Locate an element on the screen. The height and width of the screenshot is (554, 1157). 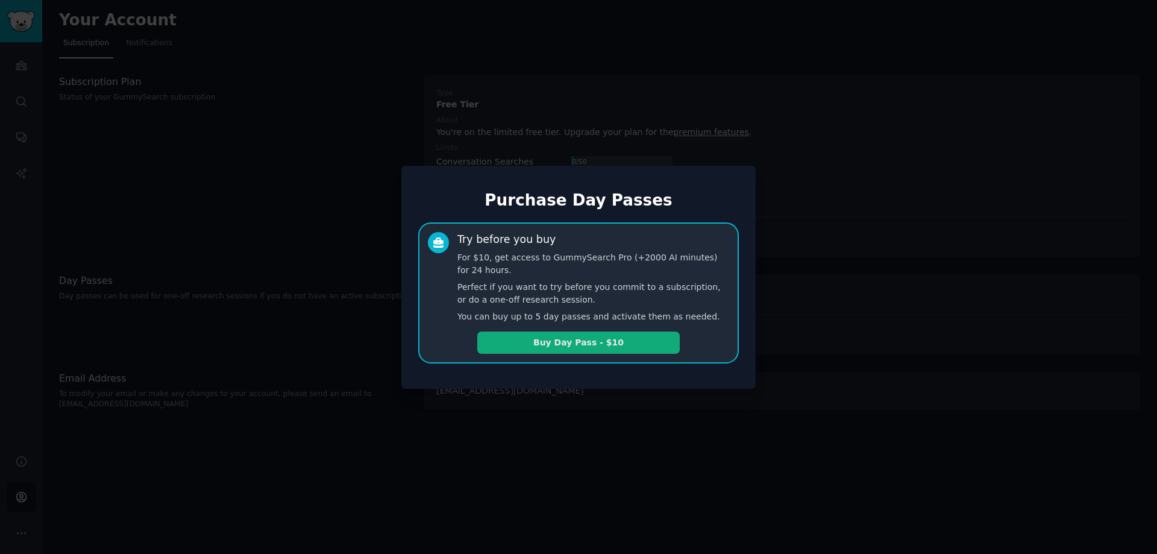
p: Perfect if you want to try before you commit to a subscription, or do a one-off research session. is located at coordinates (593, 294).